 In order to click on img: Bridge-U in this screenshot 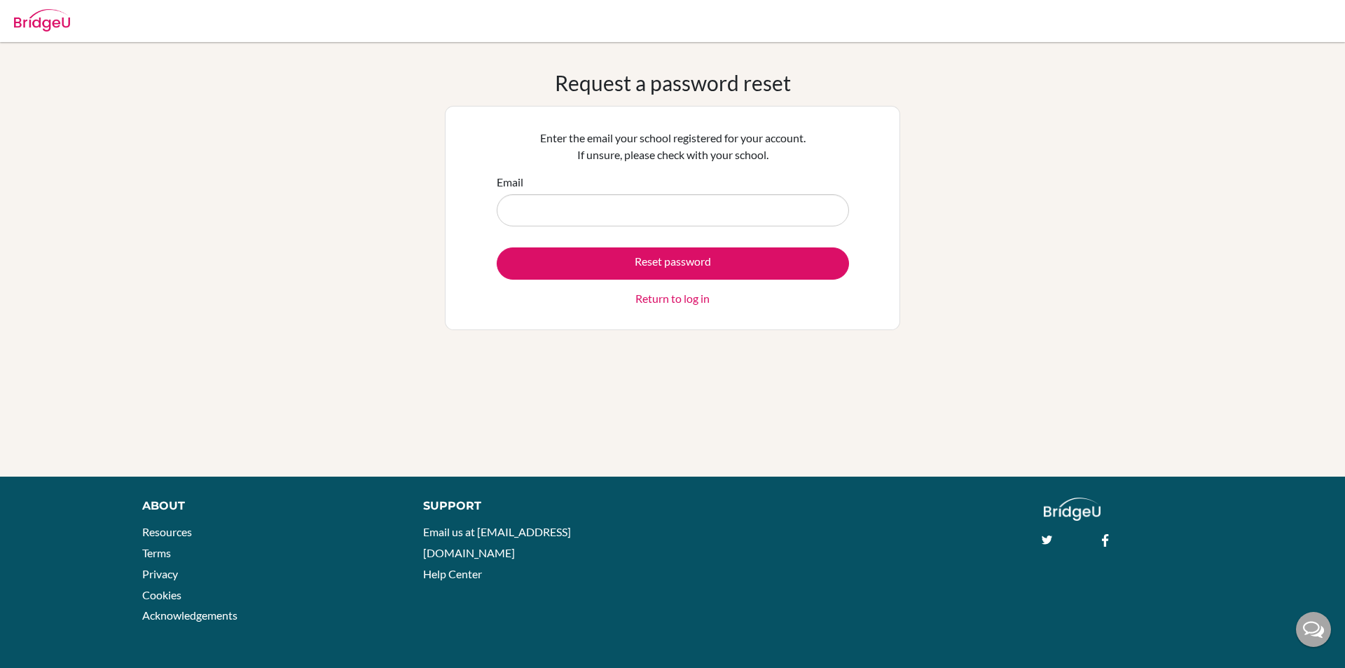, I will do `click(42, 20)`.